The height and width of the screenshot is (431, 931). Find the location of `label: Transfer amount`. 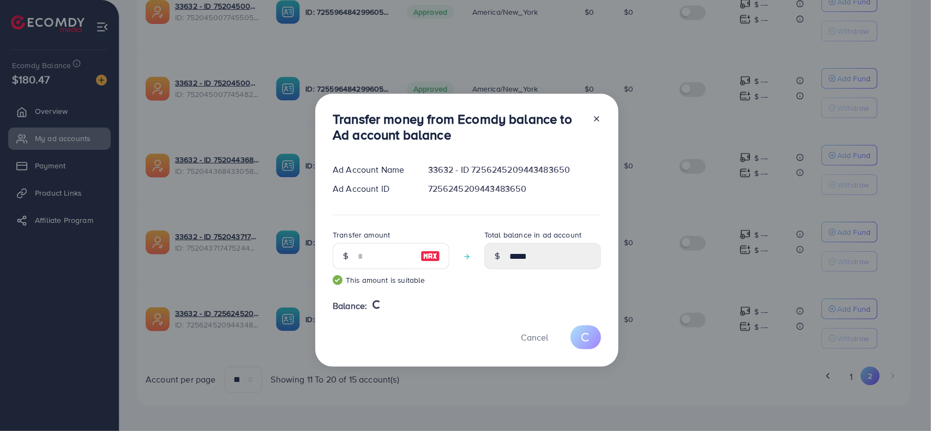

label: Transfer amount is located at coordinates (361, 235).